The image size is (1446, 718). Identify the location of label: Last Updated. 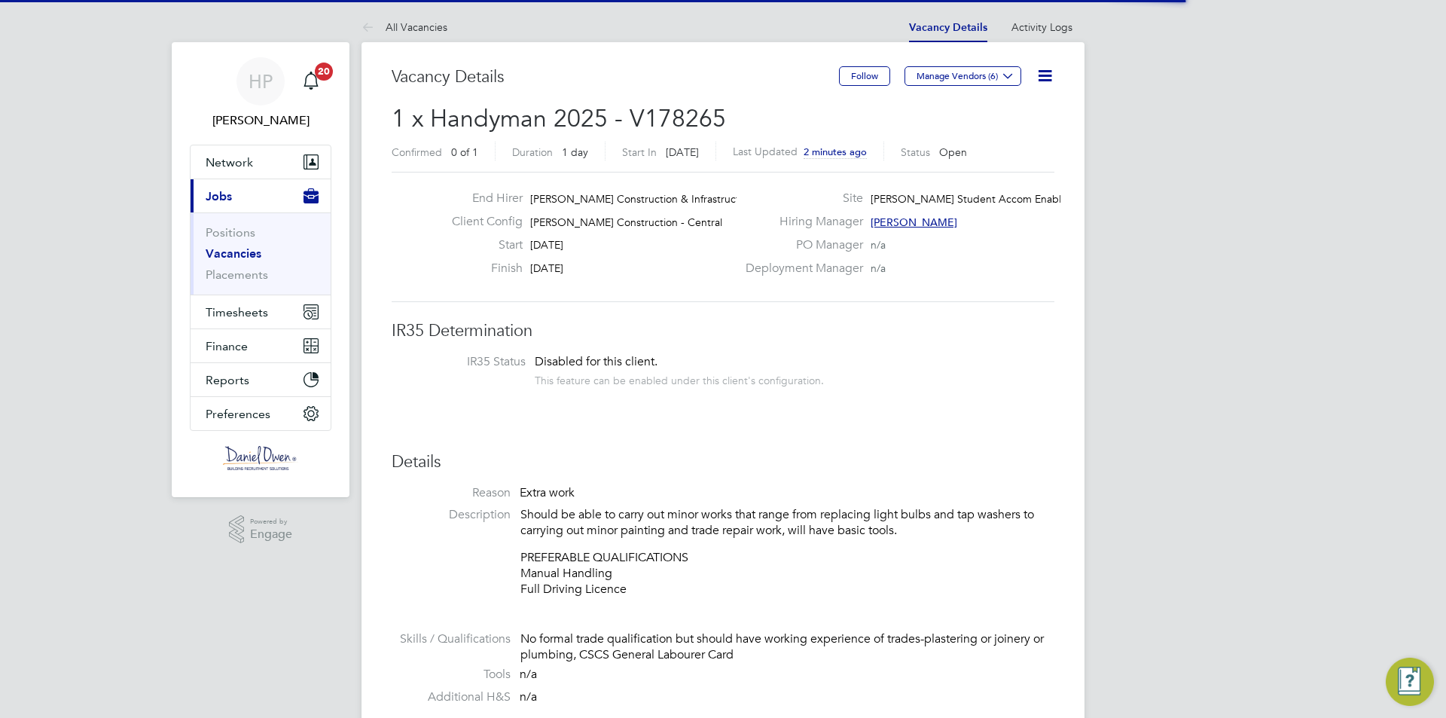
(765, 151).